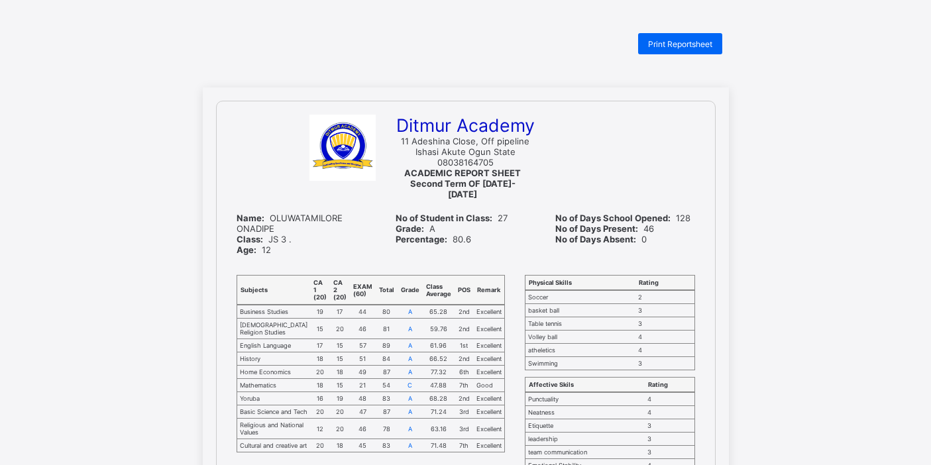 The height and width of the screenshot is (465, 931). Describe the element at coordinates (386, 386) in the screenshot. I see `td: 54` at that location.